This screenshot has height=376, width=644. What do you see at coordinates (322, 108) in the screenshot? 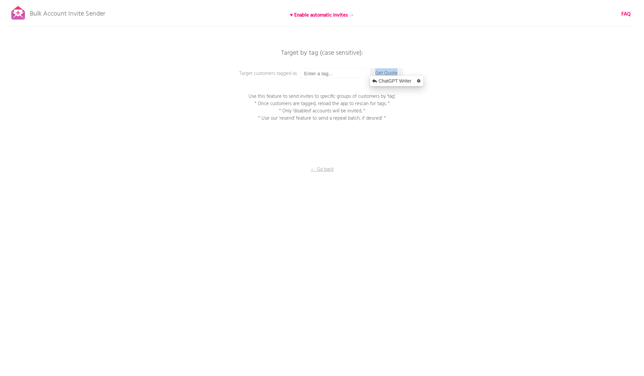
I see `p: Use this feature to send invites to specific groups of customers by 'tag'. * Once customers are t...` at bounding box center [322, 108].